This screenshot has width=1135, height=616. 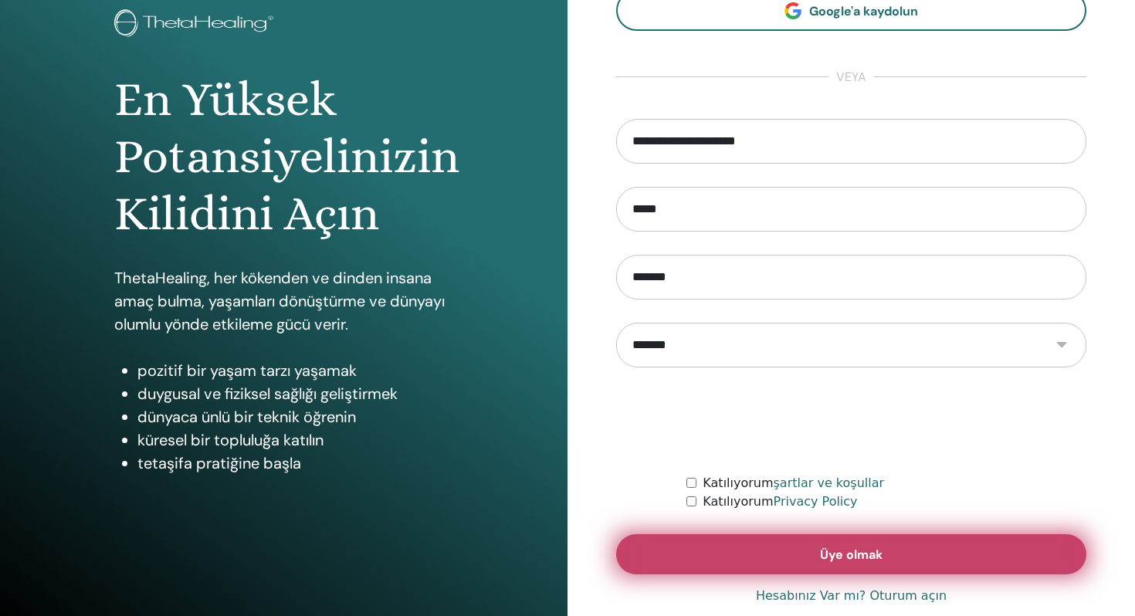 What do you see at coordinates (284, 157) in the screenshot?
I see `h1: En Yüksek Potansiyelinizin Kilidini Açın` at bounding box center [284, 157].